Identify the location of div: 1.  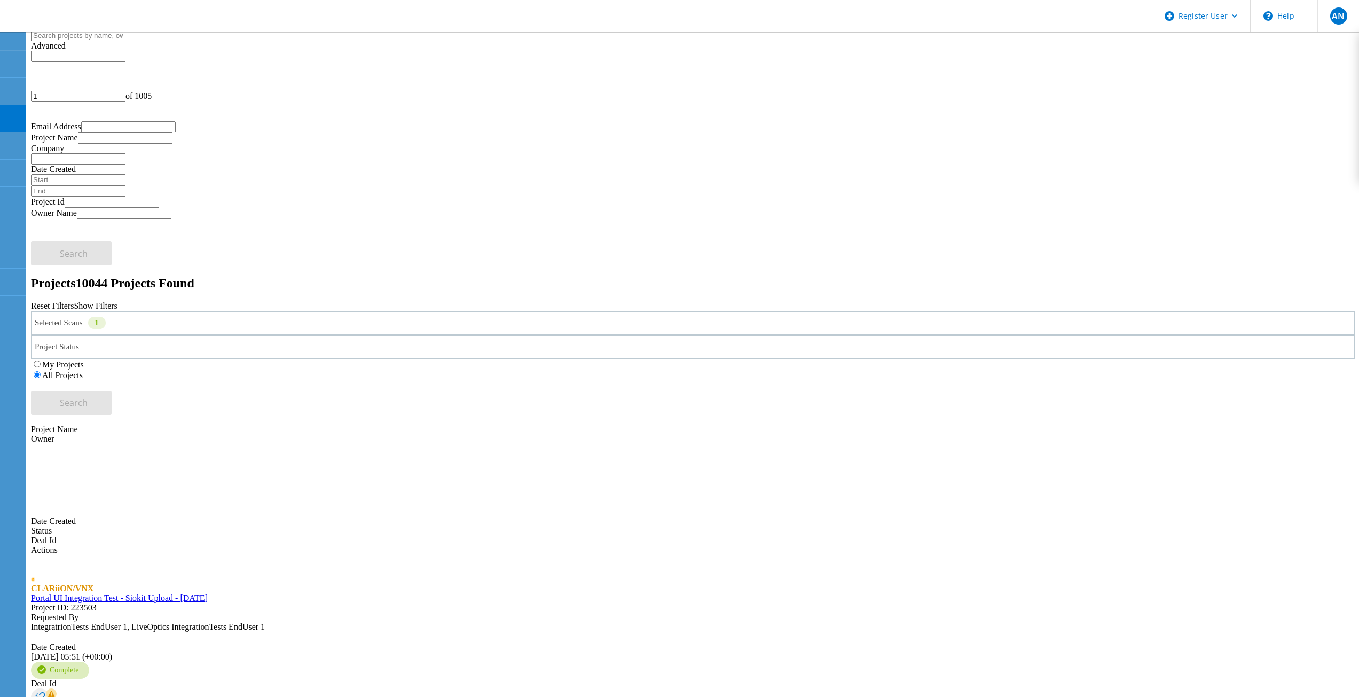
(97, 323).